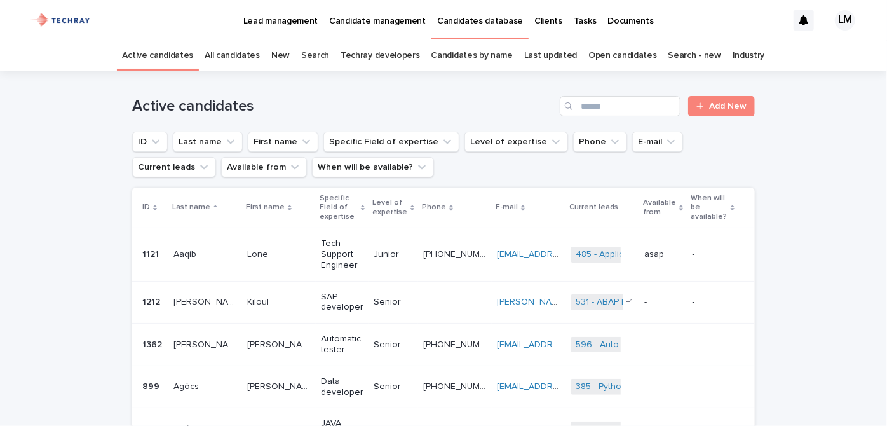  I want to click on p: Phone, so click(434, 207).